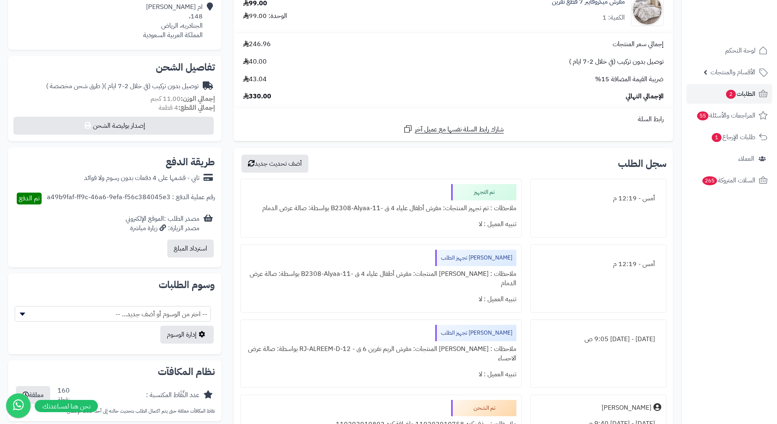 This screenshot has height=424, width=777. What do you see at coordinates (115, 371) in the screenshot?
I see `h2: نظام المكافآت` at bounding box center [115, 371].